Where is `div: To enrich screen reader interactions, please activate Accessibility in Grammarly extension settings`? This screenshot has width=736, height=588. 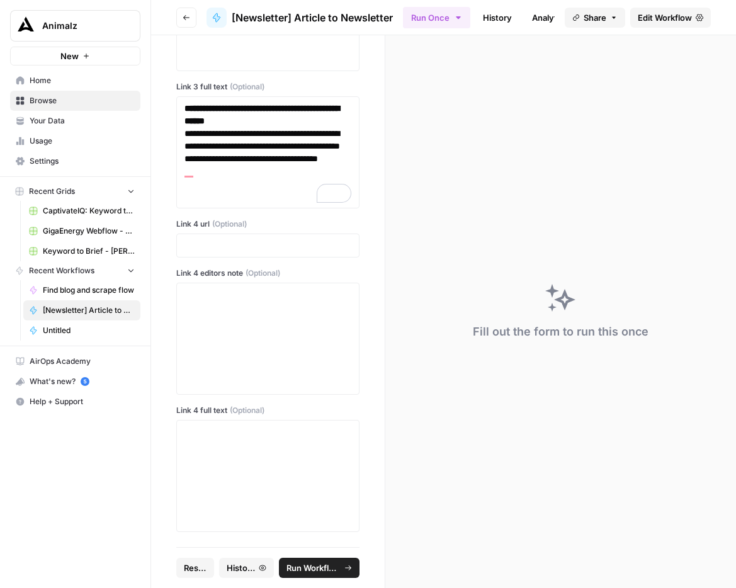 div: To enrich screen reader interactions, please activate Accessibility in Grammarly extension settings is located at coordinates (268, 152).